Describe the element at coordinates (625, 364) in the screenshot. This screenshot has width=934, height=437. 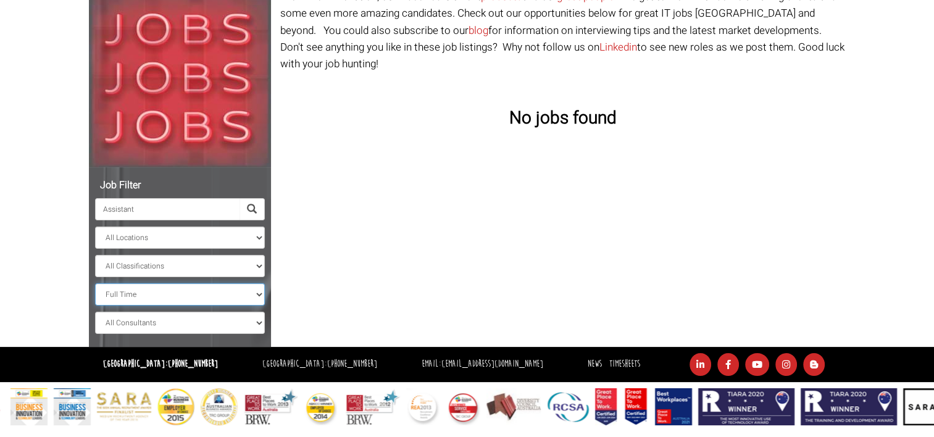
I see `a: Timesheets` at that location.